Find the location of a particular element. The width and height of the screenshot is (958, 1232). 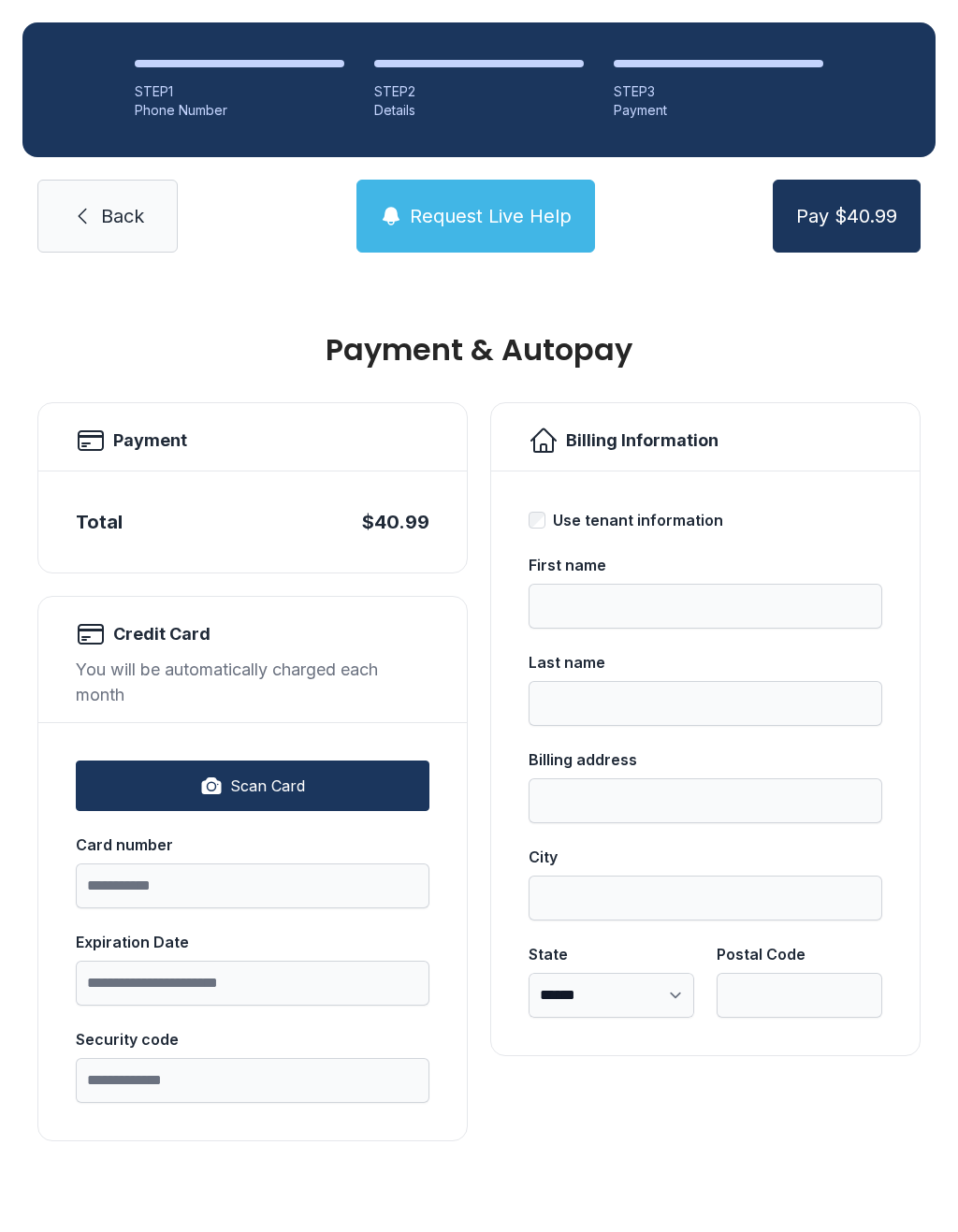

div: Use tenant information is located at coordinates (638, 520).